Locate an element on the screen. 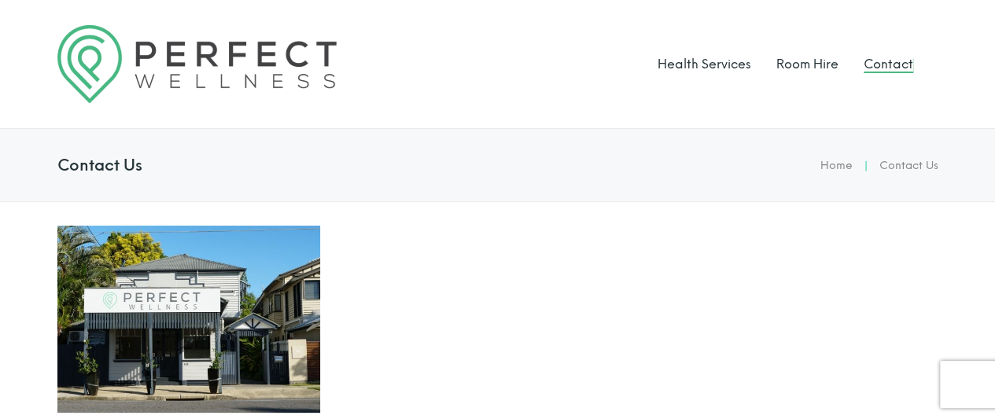 The width and height of the screenshot is (995, 419). li: Contact Us is located at coordinates (909, 166).